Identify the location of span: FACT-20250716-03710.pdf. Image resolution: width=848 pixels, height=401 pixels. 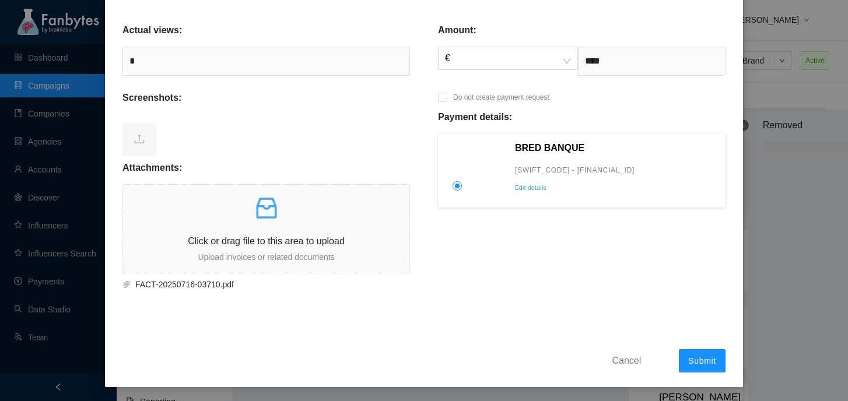
(263, 285).